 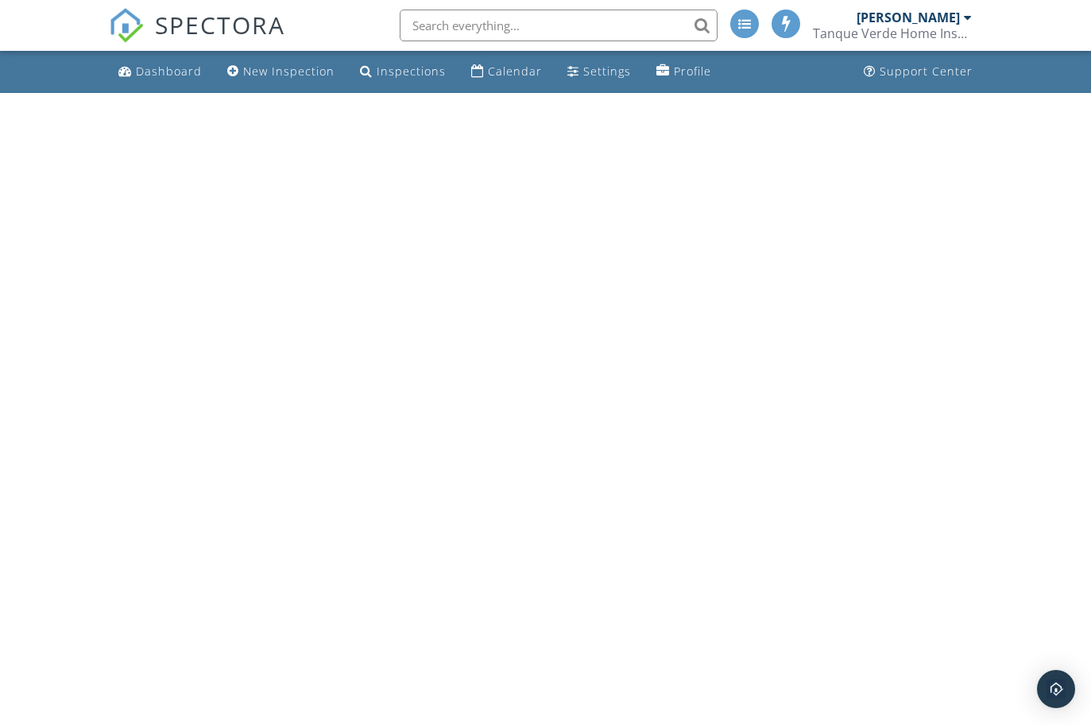 What do you see at coordinates (559, 25) in the screenshot?
I see `input: Search everything...` at bounding box center [559, 25].